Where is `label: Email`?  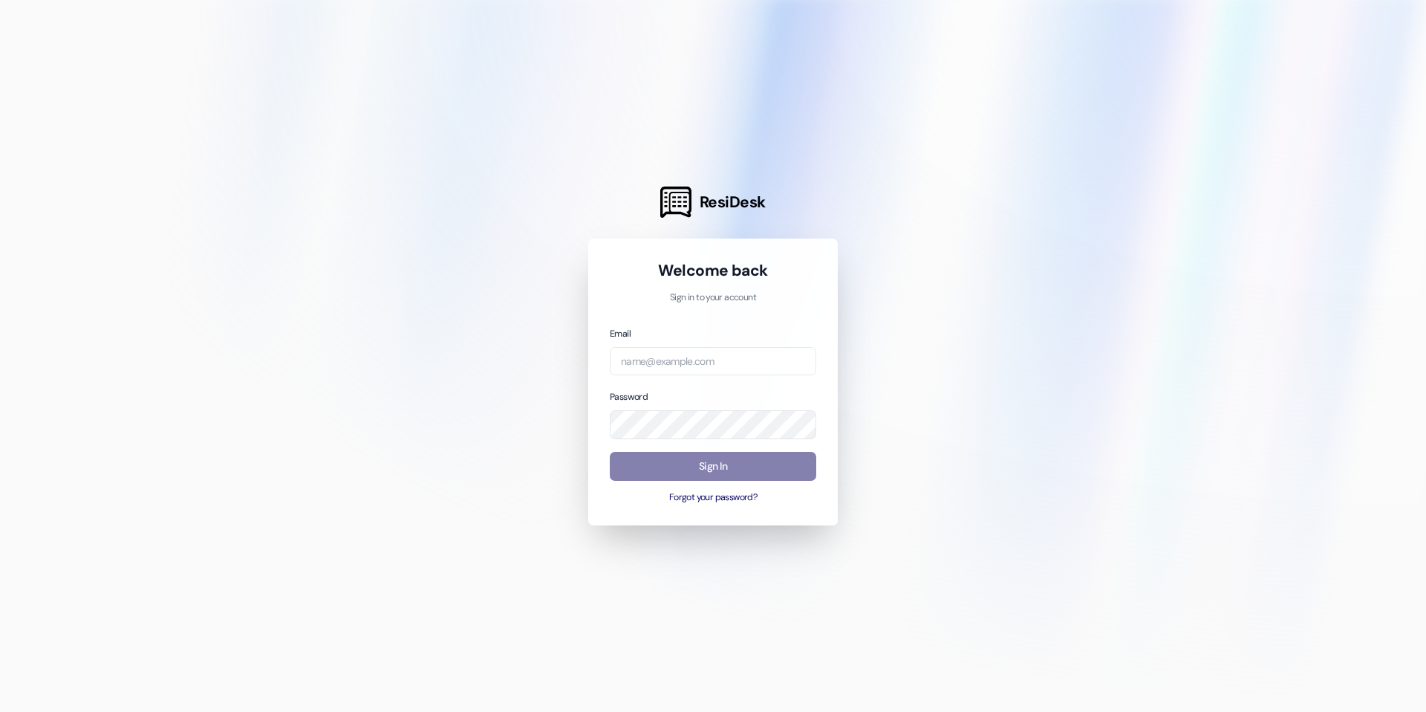
label: Email is located at coordinates (620, 334).